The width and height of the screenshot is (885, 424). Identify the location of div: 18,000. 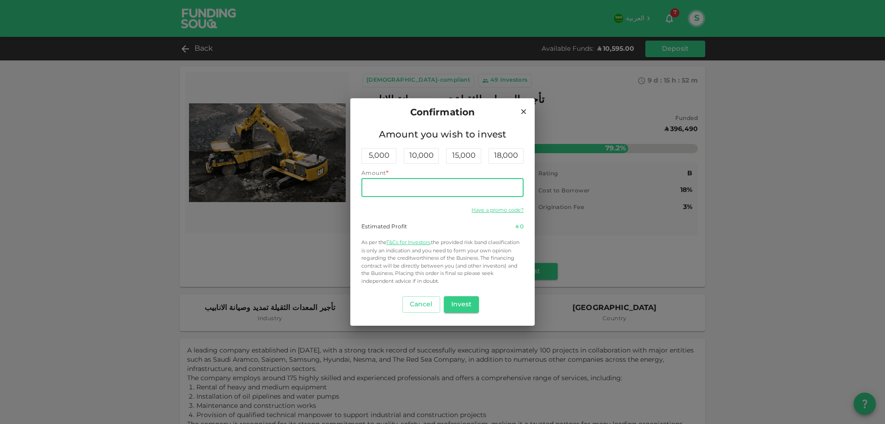
(506, 156).